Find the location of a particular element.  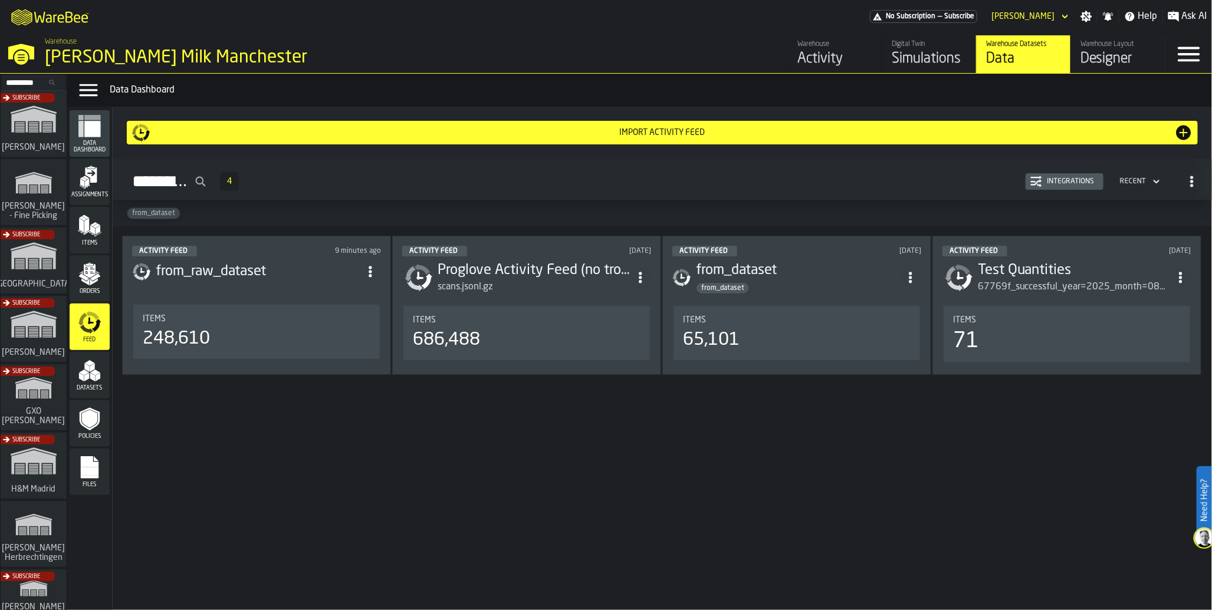

label: Need Help? is located at coordinates (1204, 501).